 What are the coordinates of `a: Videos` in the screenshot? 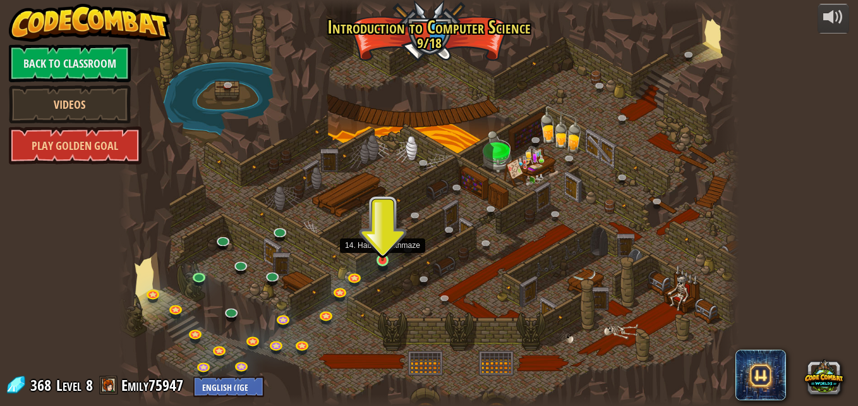 It's located at (69, 104).